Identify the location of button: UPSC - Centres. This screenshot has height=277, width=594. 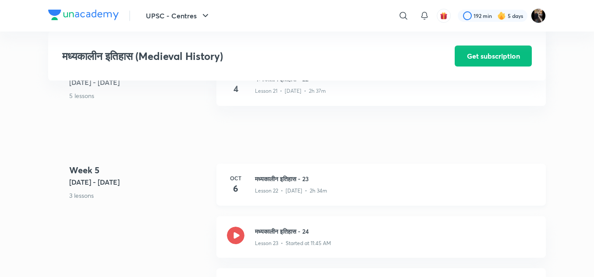
(178, 16).